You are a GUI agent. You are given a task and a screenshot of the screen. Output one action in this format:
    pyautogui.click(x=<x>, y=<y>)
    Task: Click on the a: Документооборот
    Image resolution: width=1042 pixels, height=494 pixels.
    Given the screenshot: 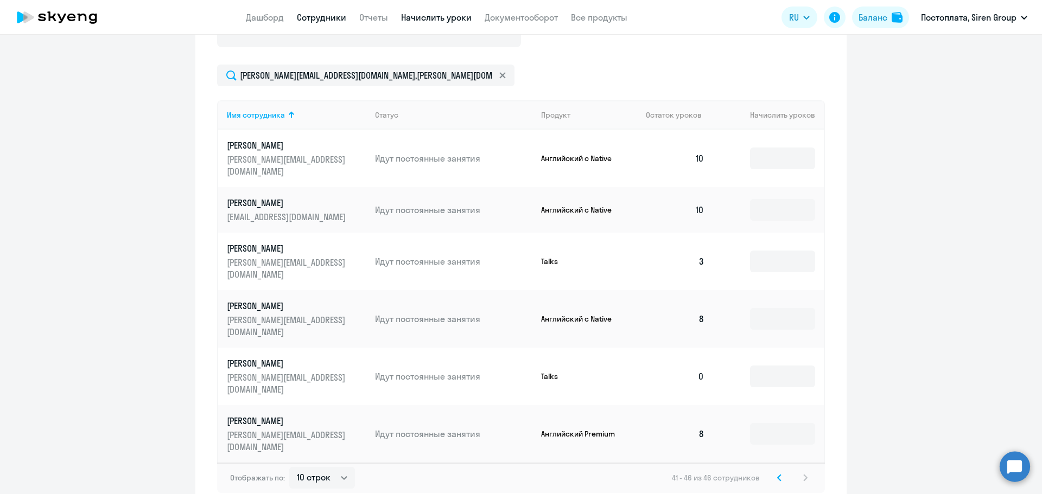 What is the action you would take?
    pyautogui.click(x=521, y=17)
    